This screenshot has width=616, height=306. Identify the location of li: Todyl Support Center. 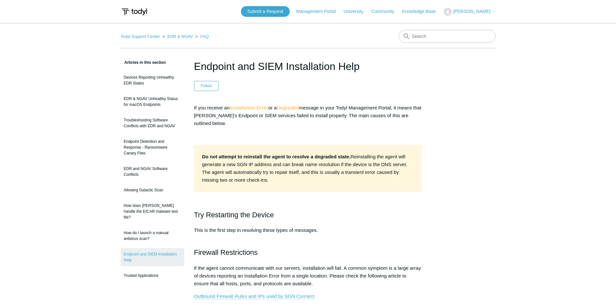
(141, 36).